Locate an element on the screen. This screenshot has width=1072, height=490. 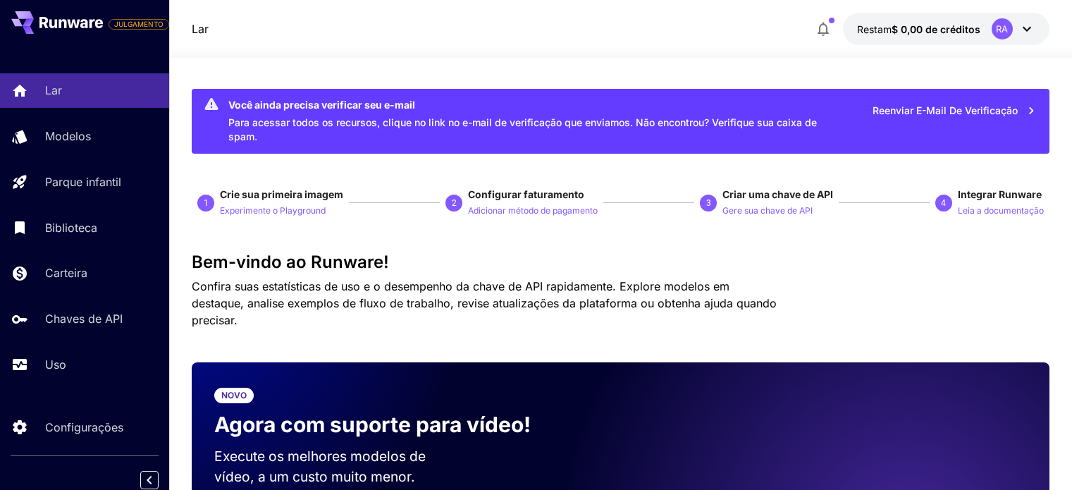
font: Criar uma chave de API is located at coordinates (778, 194).